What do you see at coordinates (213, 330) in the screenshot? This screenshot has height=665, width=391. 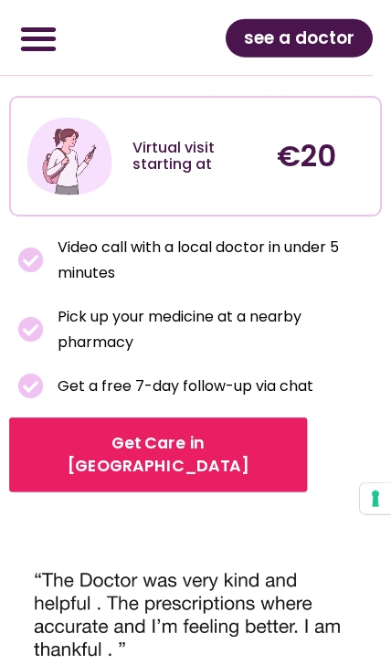 I see `span: Pick up your medicine at a nearby pharmacy` at bounding box center [213, 330].